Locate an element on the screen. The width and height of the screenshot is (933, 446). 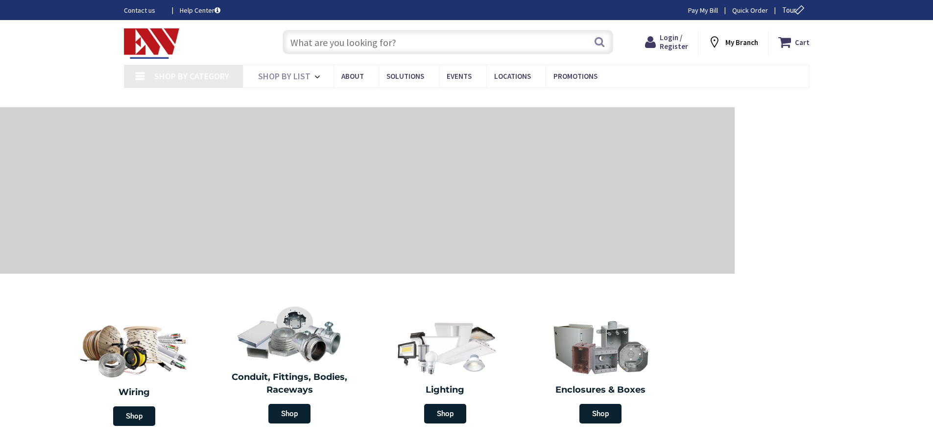
div: My Branch is located at coordinates (733, 42).